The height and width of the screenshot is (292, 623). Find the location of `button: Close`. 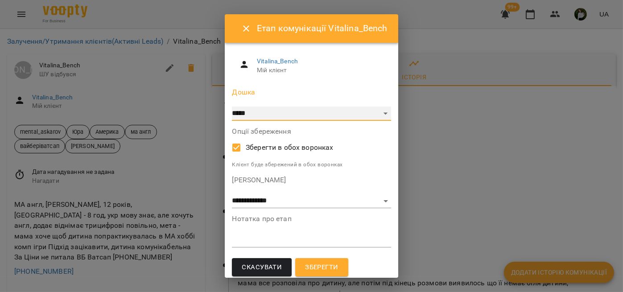

button: Close is located at coordinates (246, 29).